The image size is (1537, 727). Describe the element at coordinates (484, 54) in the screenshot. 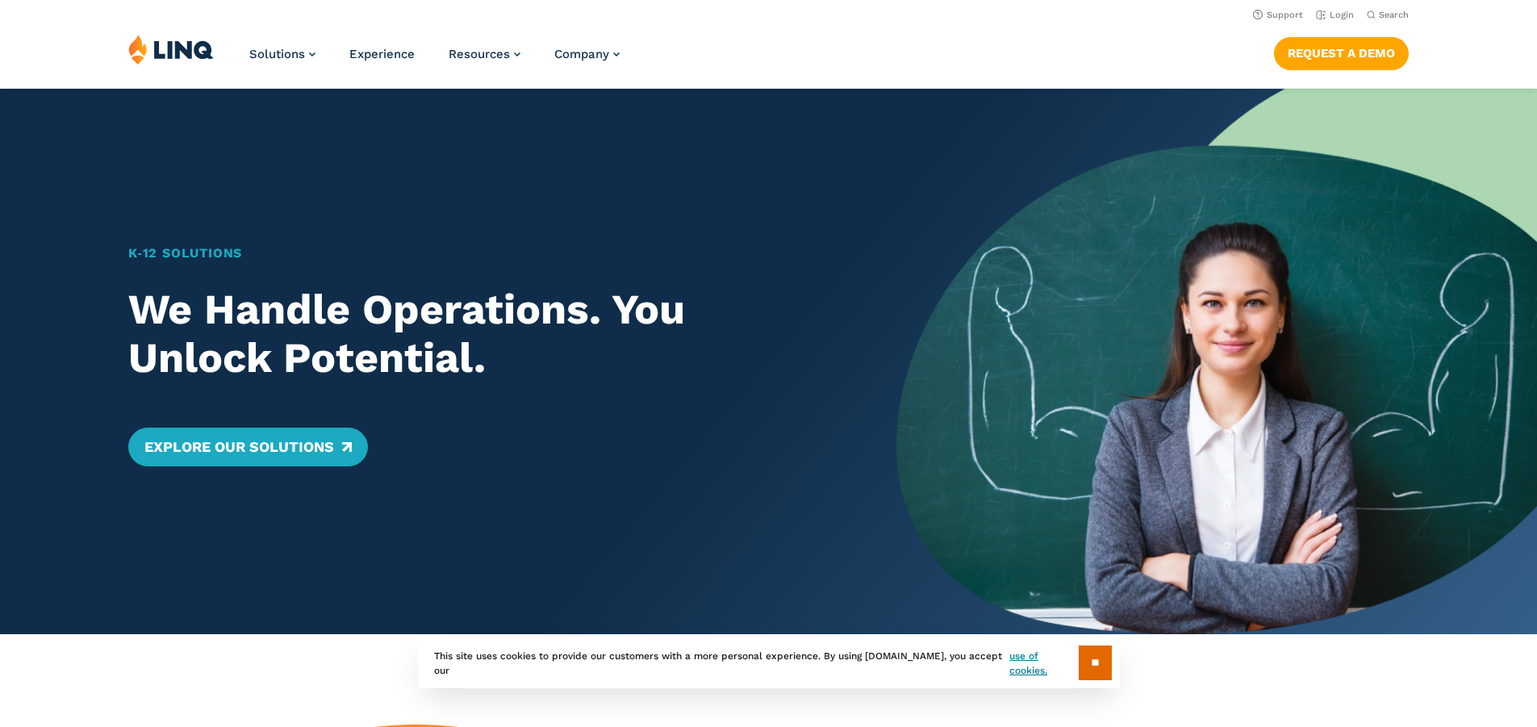

I see `a: Resources` at that location.